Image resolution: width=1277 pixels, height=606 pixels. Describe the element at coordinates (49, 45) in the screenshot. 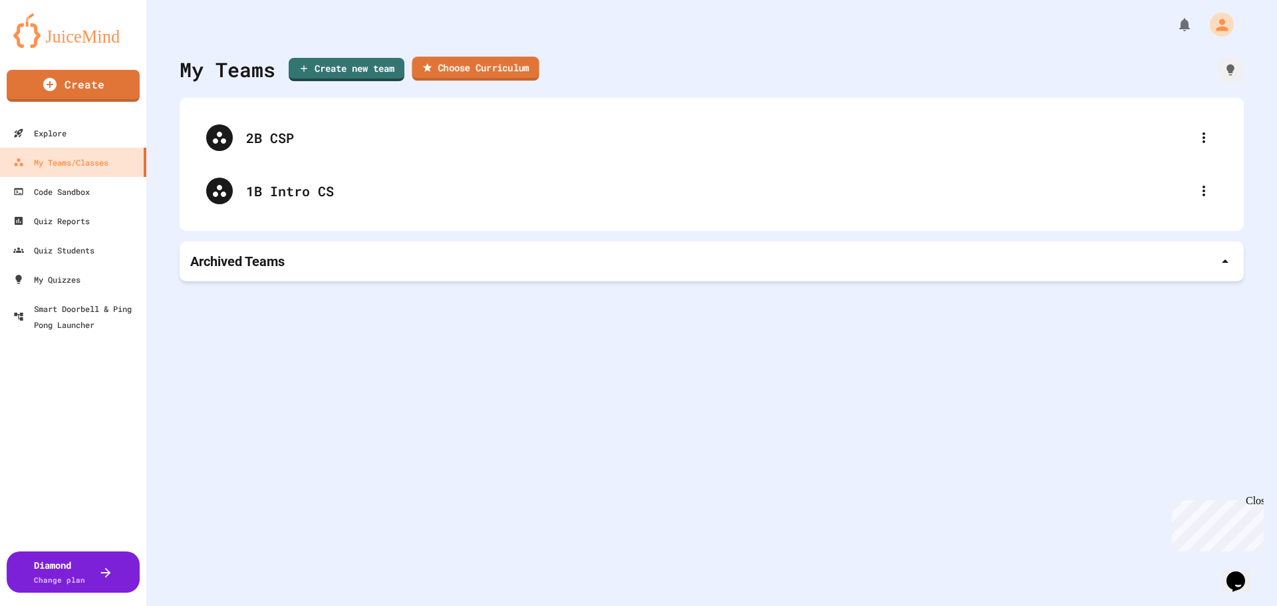

I see `div: Chat with us now!Close` at that location.